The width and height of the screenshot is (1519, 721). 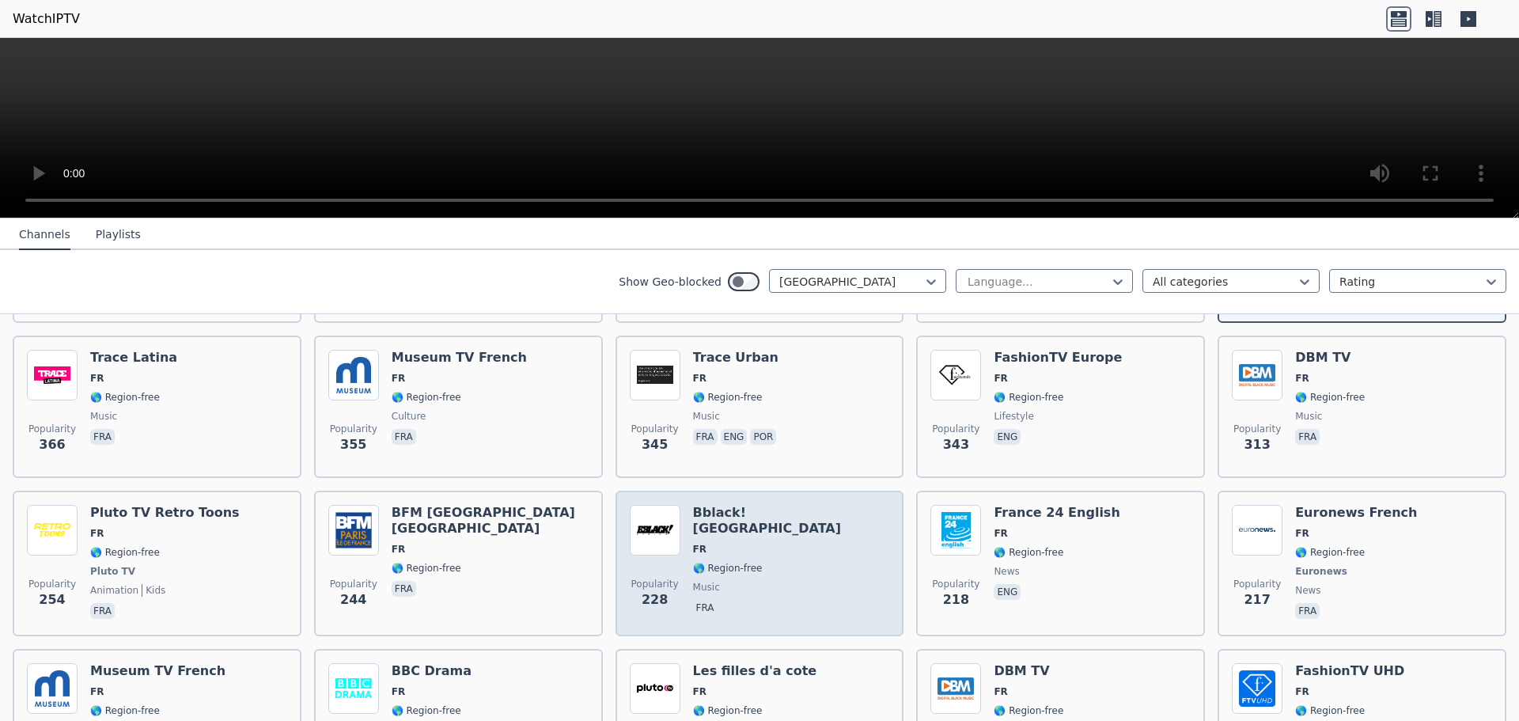 I want to click on span: animation, so click(x=114, y=590).